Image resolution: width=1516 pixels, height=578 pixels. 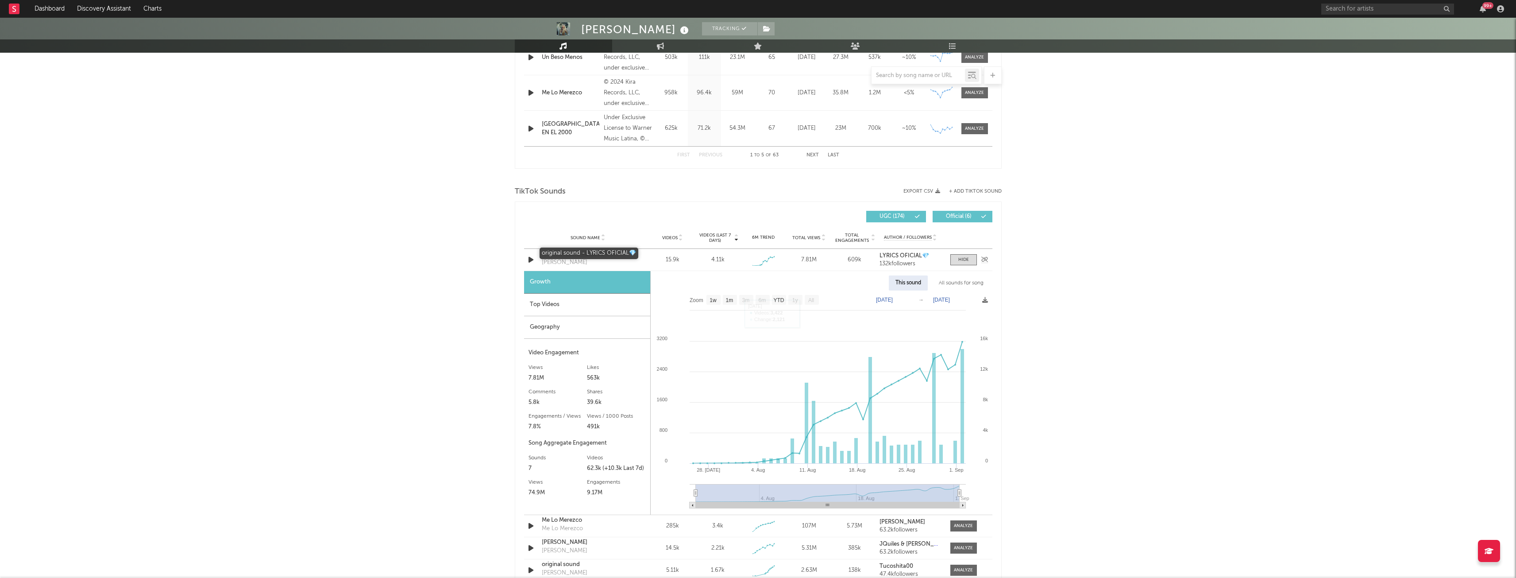 I want to click on div: 7.81M, so click(x=558, y=378).